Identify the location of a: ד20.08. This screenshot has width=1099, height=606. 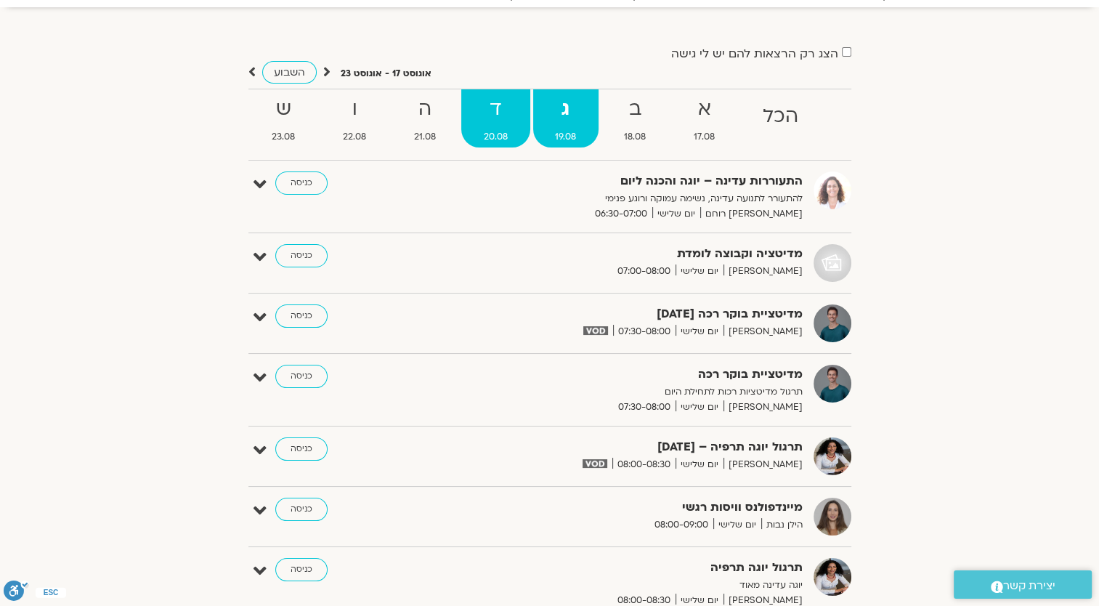
(495, 118).